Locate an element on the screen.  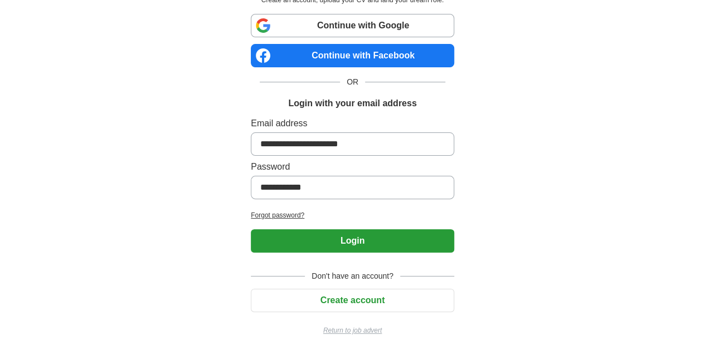
span: OR is located at coordinates (352, 82).